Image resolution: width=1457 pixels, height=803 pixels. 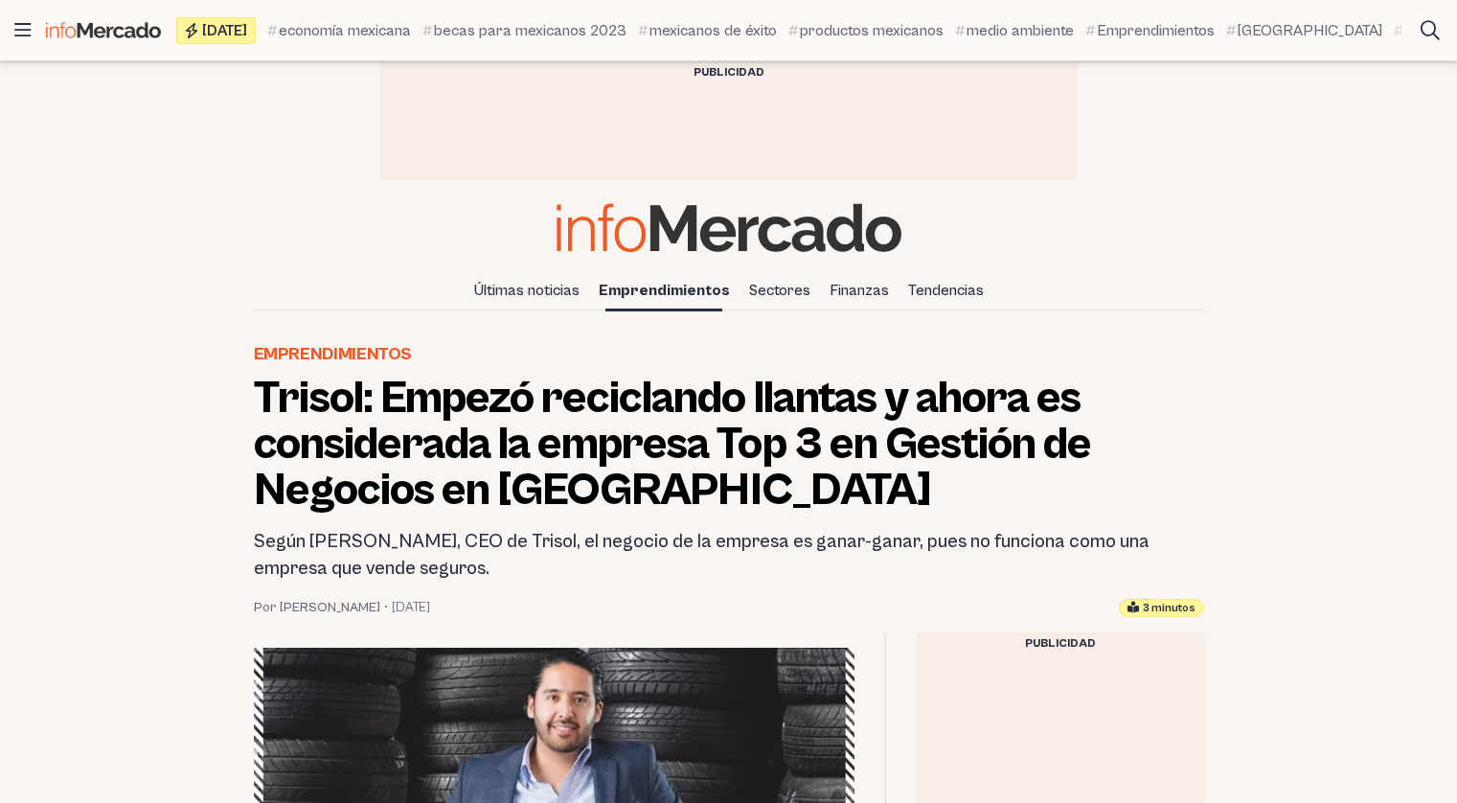 I want to click on a: Finanzas, so click(x=859, y=290).